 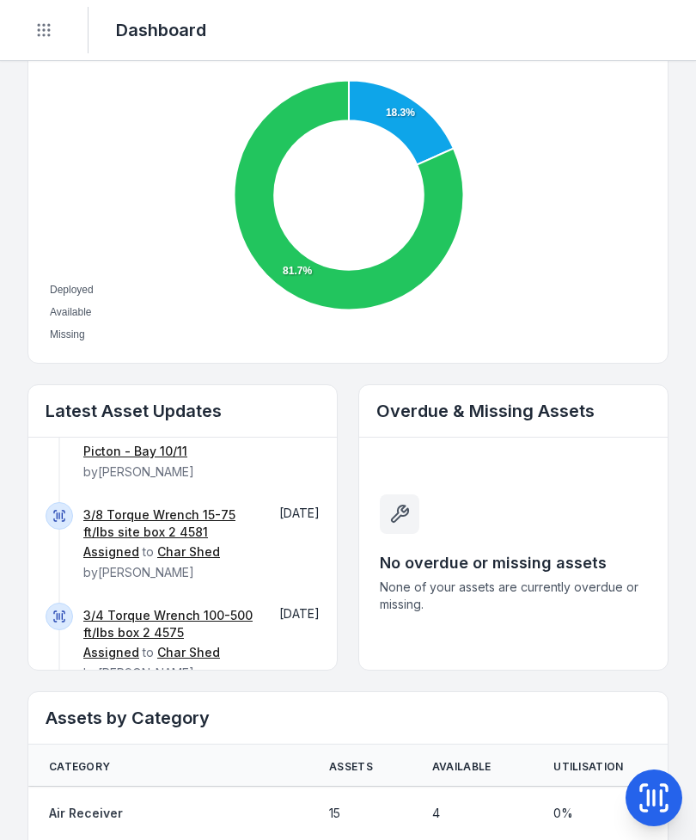 What do you see at coordinates (182, 411) in the screenshot?
I see `h2: Latest Asset Updates` at bounding box center [182, 411].